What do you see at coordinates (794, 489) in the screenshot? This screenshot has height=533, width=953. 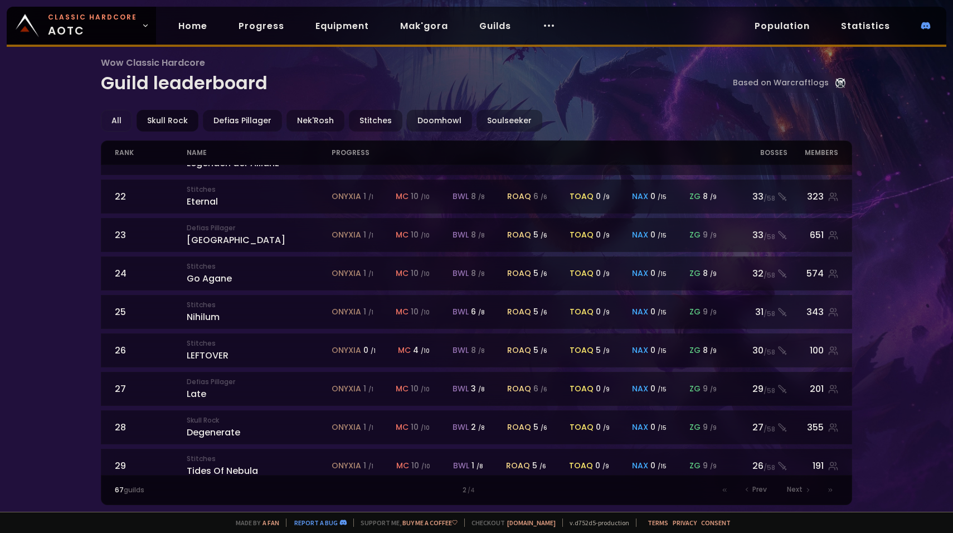 I see `span: Next` at bounding box center [794, 489].